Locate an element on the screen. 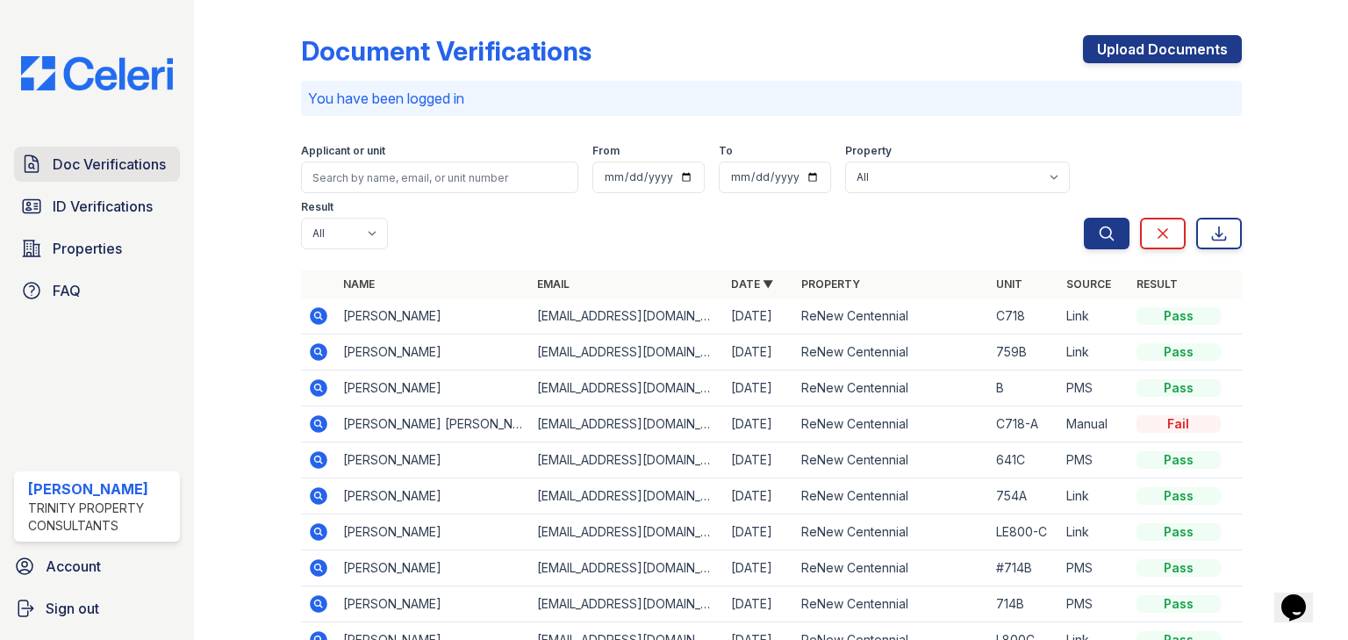 The width and height of the screenshot is (1348, 640). span: FAQ is located at coordinates (67, 290).